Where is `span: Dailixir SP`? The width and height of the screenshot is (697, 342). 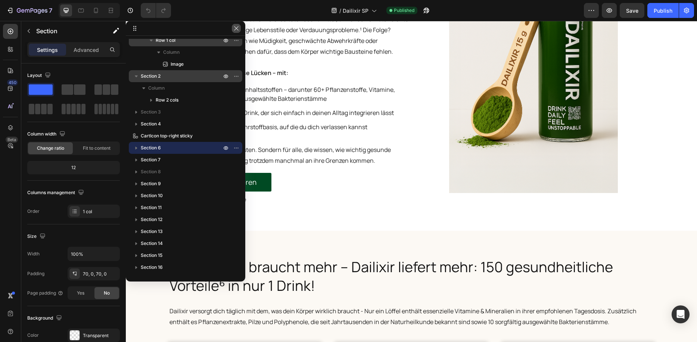
span: Dailixir SP is located at coordinates (355, 10).